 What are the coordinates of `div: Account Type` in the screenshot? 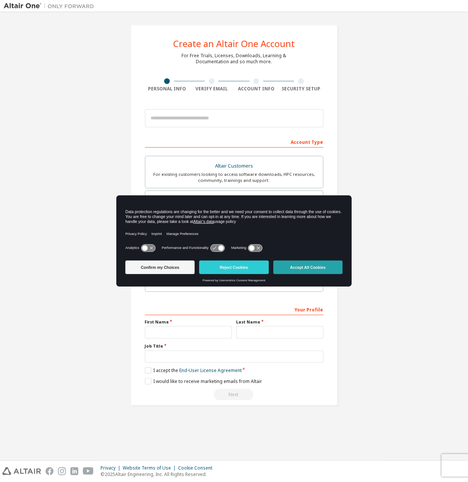 It's located at (234, 142).